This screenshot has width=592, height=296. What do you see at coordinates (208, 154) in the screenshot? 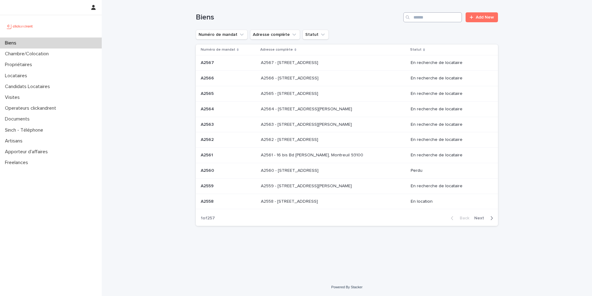
I see `p: A2561` at bounding box center [208, 154].